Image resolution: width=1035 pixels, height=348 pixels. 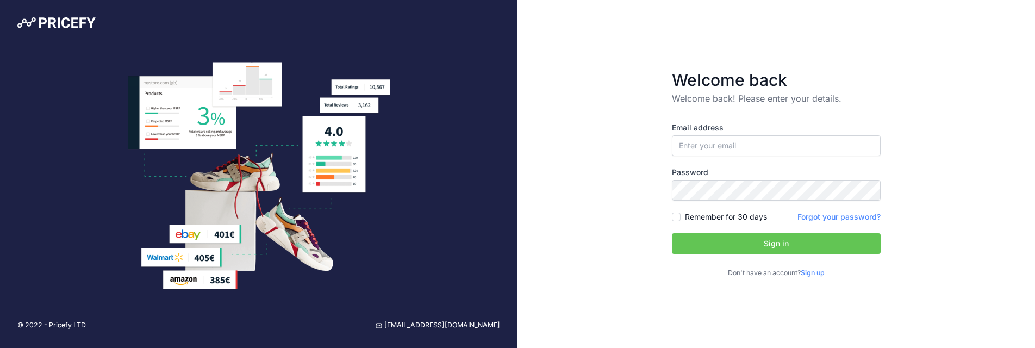 What do you see at coordinates (776, 244) in the screenshot?
I see `button: Sign in` at bounding box center [776, 244].